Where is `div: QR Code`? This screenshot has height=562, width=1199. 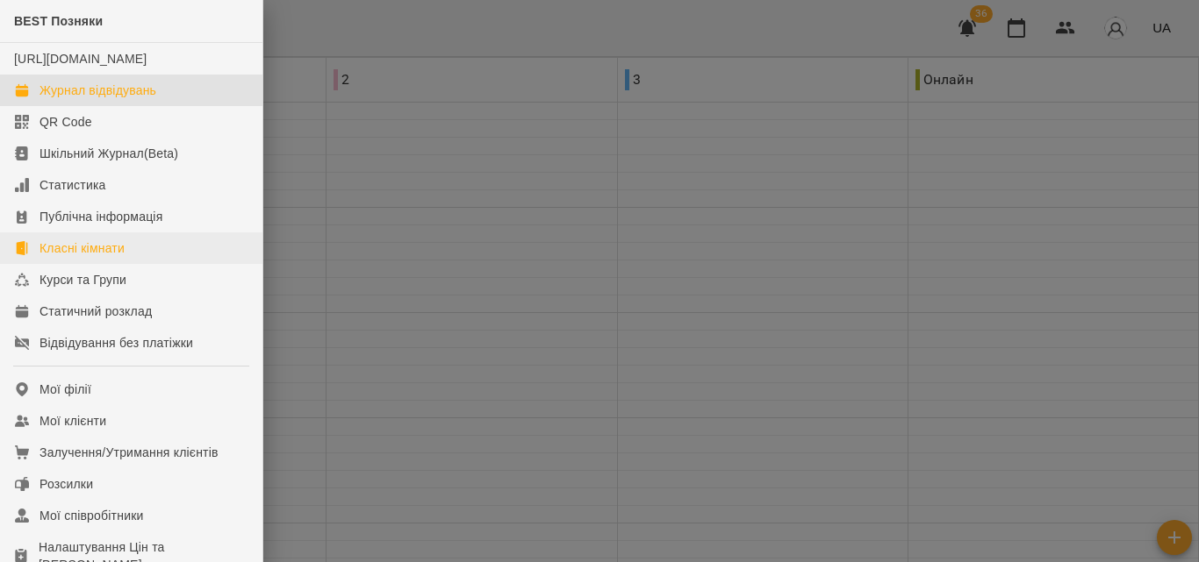
div: QR Code is located at coordinates (66, 122).